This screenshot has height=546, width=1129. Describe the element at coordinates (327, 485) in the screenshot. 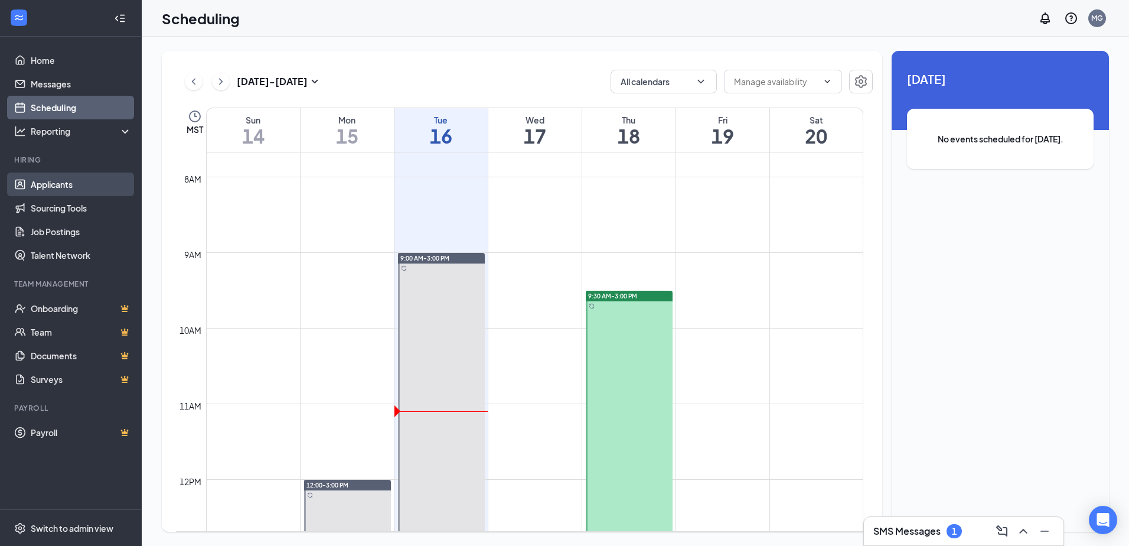

I see `span: 12:00-3:00 PM` at that location.